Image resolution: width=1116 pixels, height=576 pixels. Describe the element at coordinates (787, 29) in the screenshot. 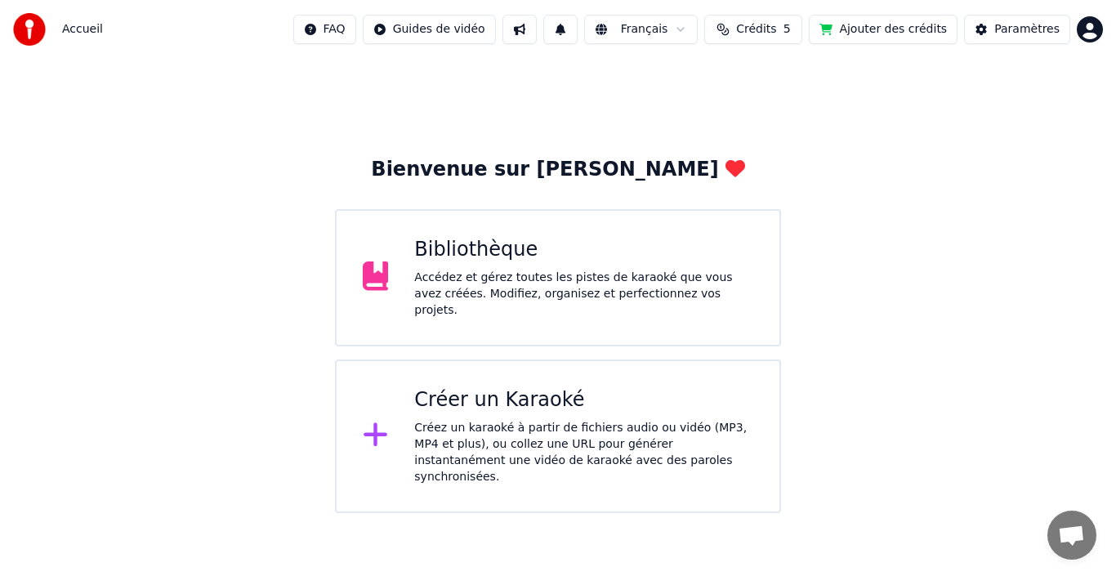

I see `span: 5` at that location.